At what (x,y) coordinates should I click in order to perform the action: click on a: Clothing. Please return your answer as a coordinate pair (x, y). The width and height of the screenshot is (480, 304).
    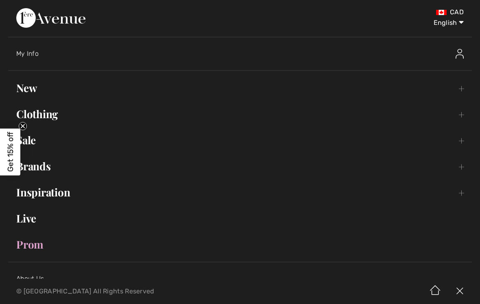
    Looking at the image, I should click on (240, 114).